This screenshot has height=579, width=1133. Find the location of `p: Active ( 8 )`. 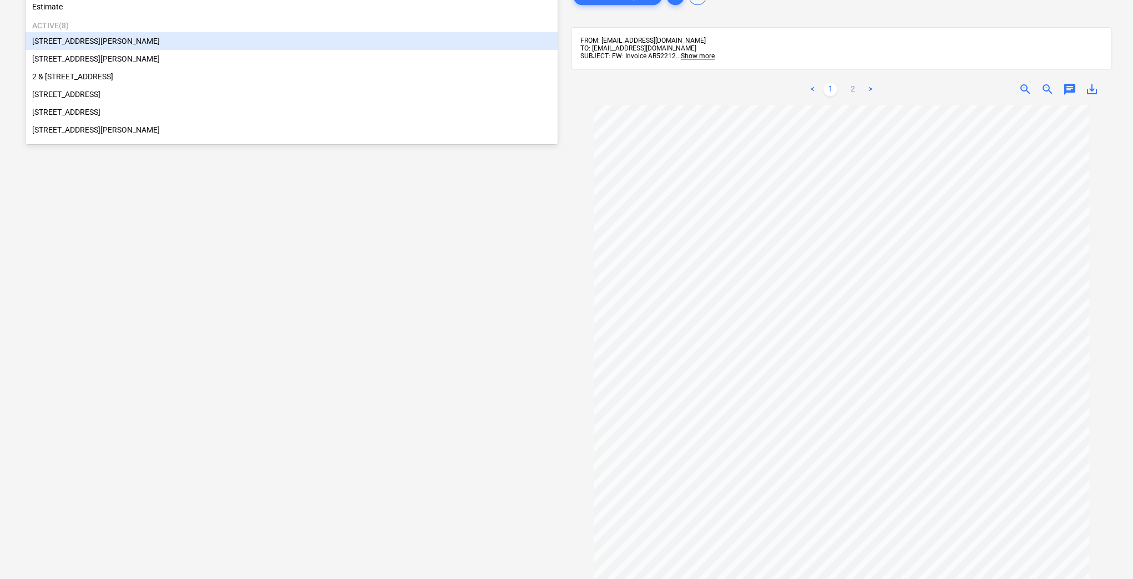

p: Active ( 8 ) is located at coordinates (291, 26).